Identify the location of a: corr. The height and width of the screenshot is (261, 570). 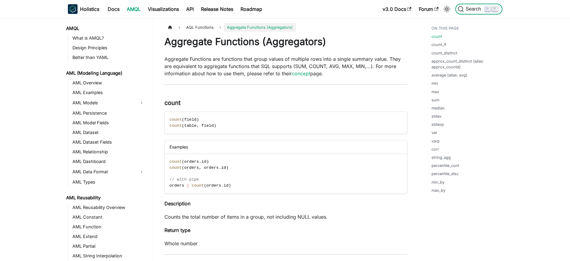
(435, 149).